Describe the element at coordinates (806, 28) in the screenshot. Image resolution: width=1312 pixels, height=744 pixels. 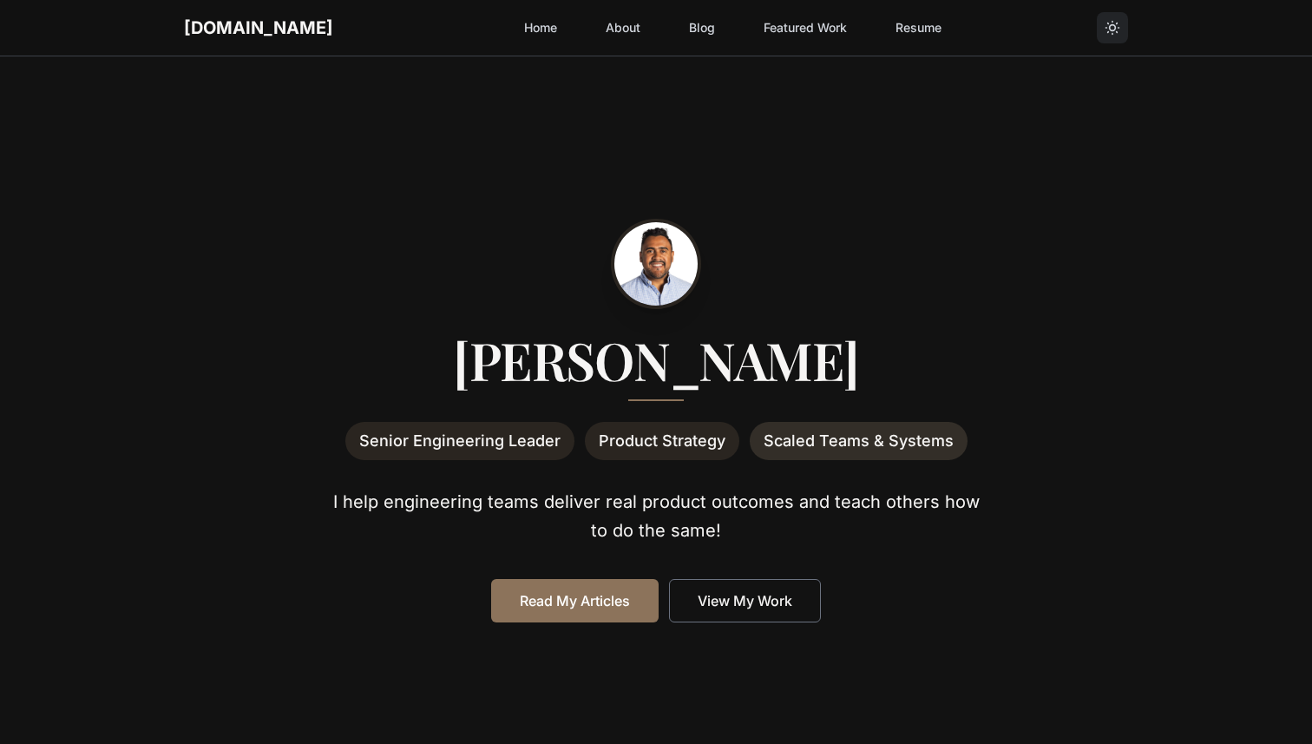
I see `a: Featured Work` at that location.